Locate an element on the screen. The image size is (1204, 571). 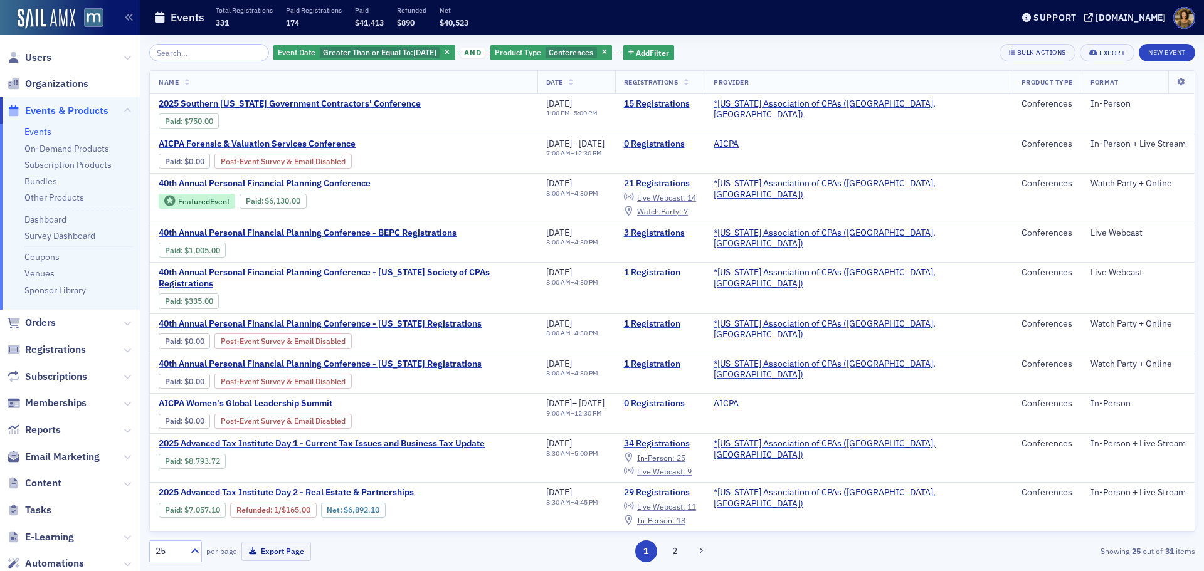
input: Search… is located at coordinates (209, 53).